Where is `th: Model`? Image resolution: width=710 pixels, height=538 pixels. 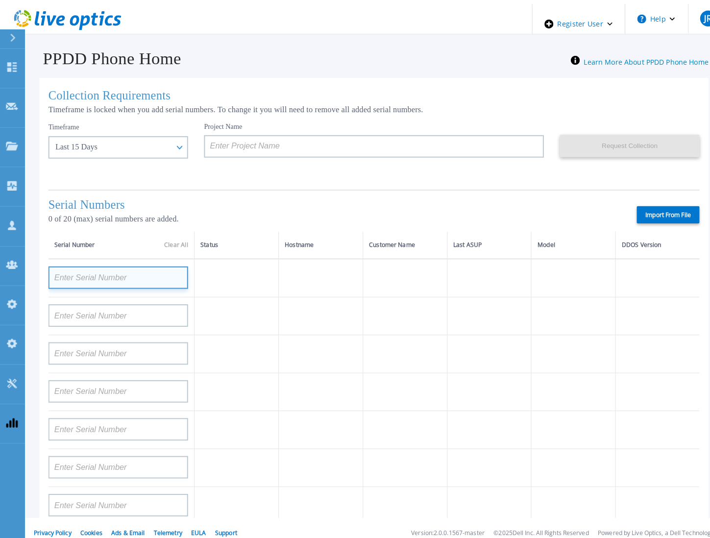
th: Model is located at coordinates (563, 241).